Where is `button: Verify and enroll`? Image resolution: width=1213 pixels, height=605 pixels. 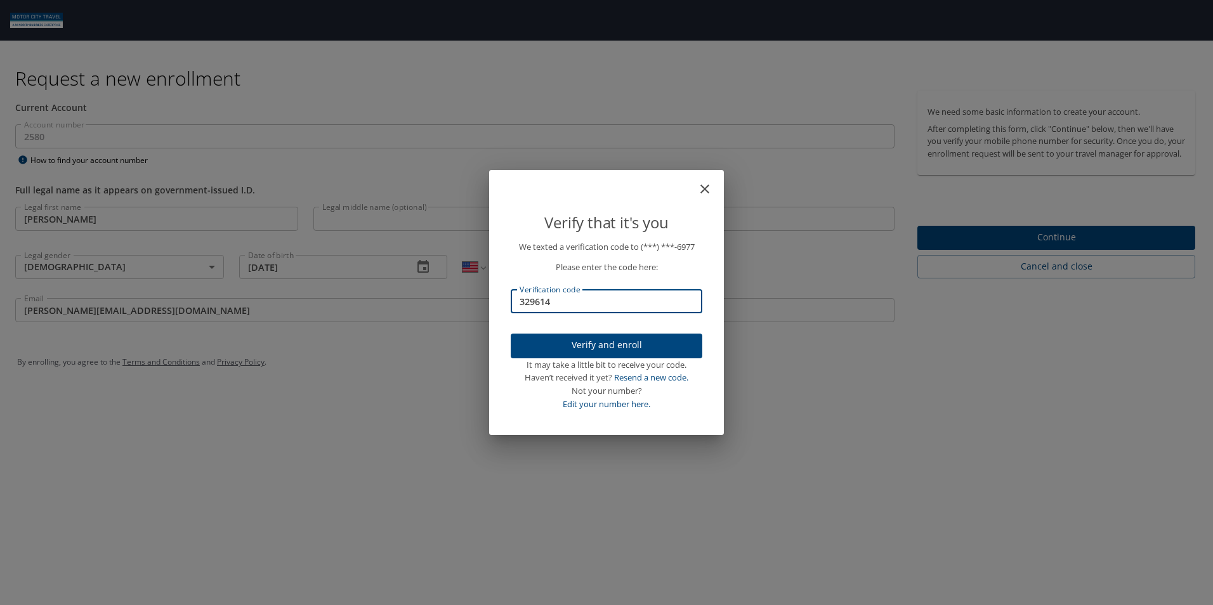
button: Verify and enroll is located at coordinates (607, 346).